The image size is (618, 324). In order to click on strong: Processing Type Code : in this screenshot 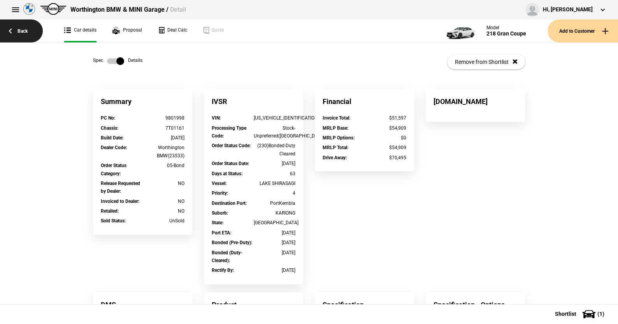, I will do `click(229, 132)`.